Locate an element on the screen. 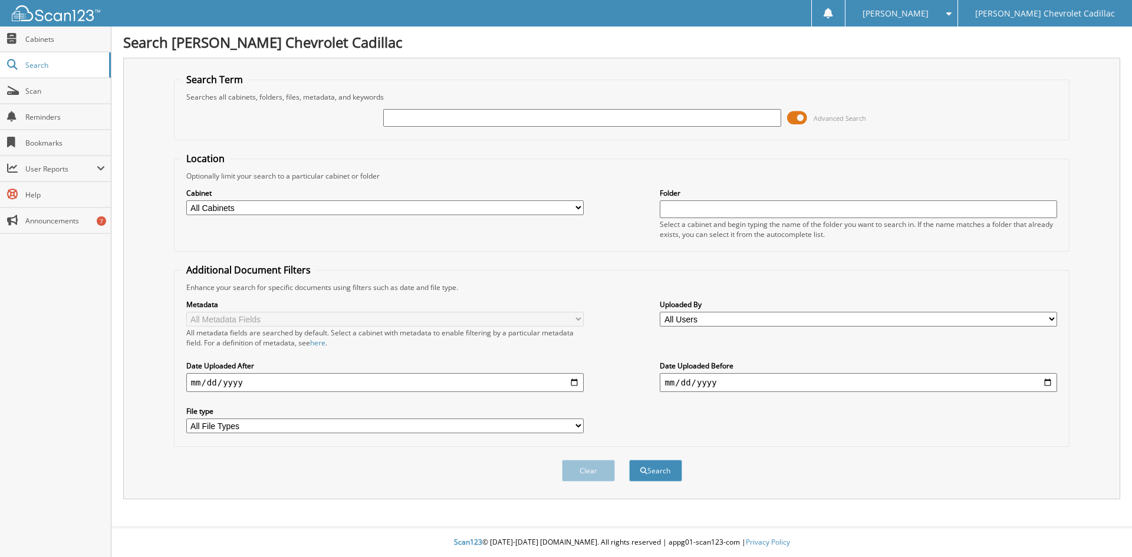 This screenshot has width=1132, height=557. div: Chat Widget is located at coordinates (1103, 529).